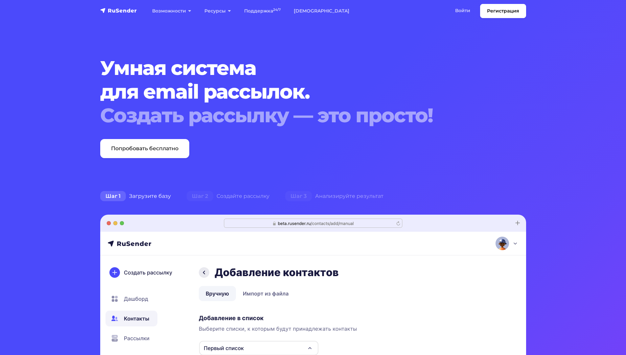 The height and width of the screenshot is (355, 626). I want to click on div: Загрузите базу, so click(135, 196).